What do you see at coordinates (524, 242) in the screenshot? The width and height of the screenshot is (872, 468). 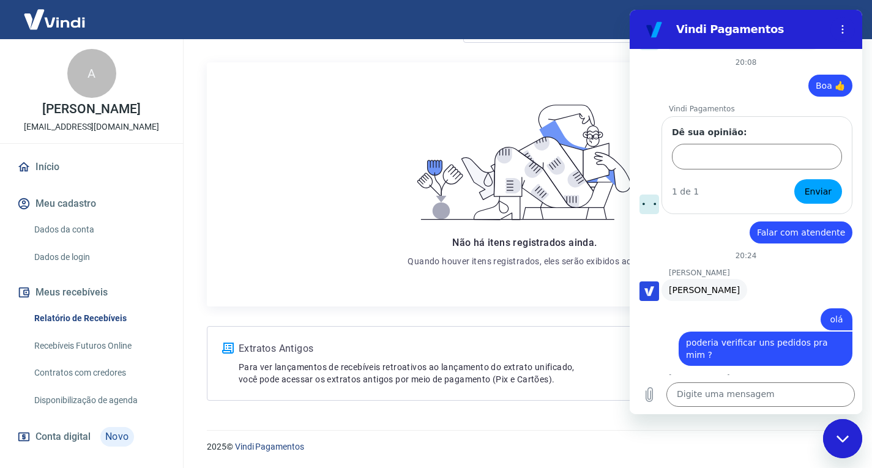 I see `span: Não há itens registrados ainda.` at bounding box center [524, 242].